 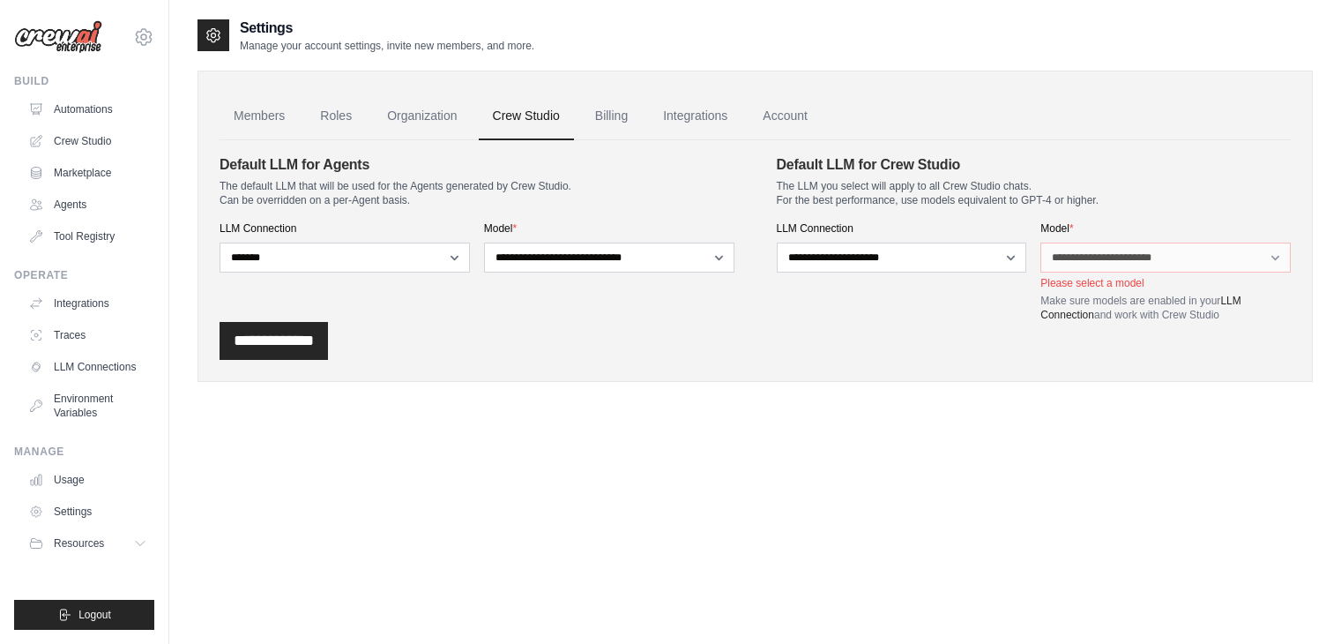 I want to click on a: Usage, so click(x=87, y=480).